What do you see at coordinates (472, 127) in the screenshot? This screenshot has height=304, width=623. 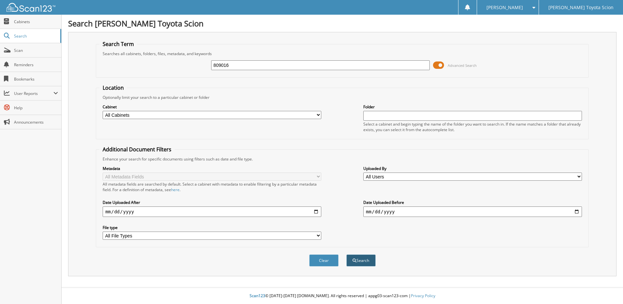 I see `div: Select a cabinet and begin typing the name of the folder you want to search in. If the name match...` at bounding box center [472, 127].